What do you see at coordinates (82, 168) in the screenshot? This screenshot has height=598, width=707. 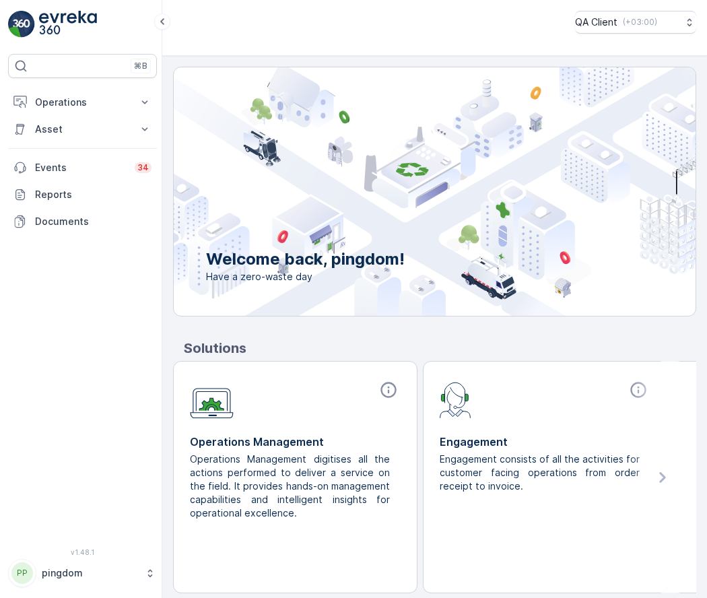 I see `a: Events34` at bounding box center [82, 168].